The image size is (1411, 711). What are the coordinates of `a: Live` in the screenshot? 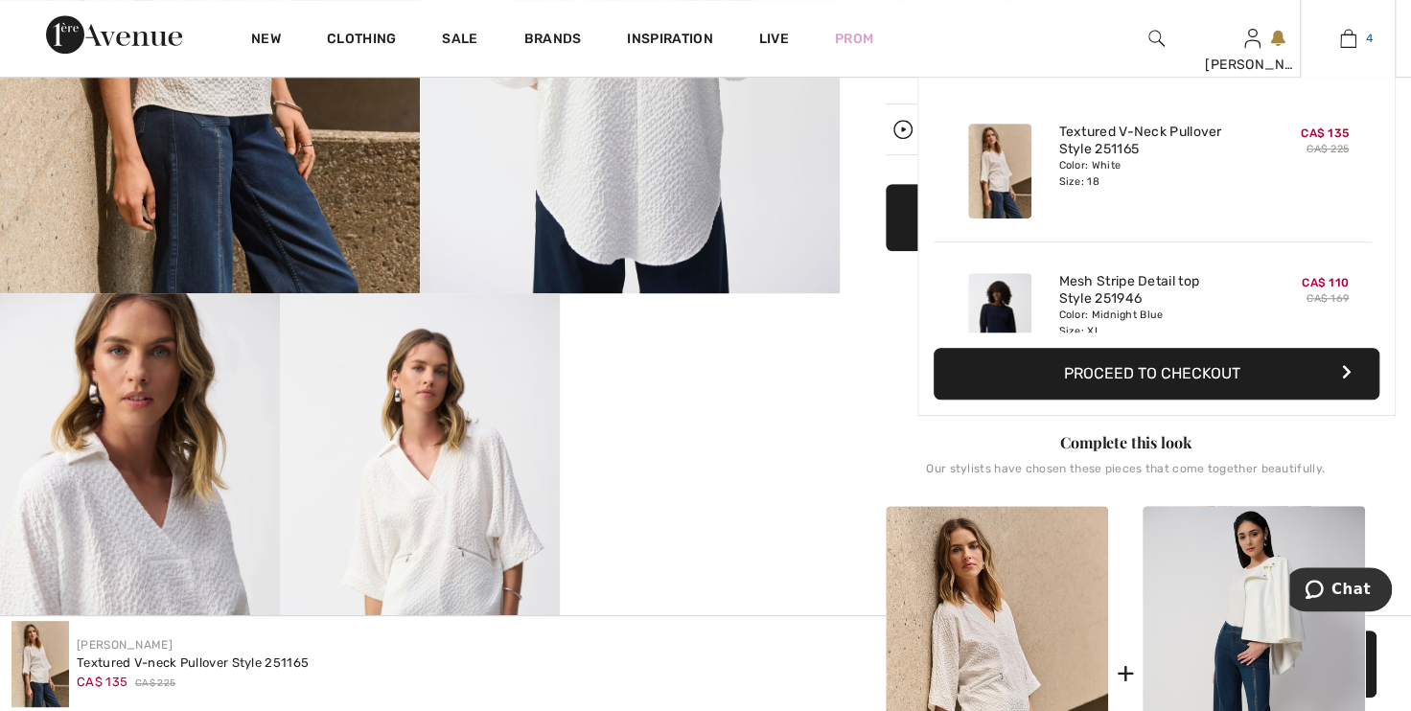 It's located at (773, 38).